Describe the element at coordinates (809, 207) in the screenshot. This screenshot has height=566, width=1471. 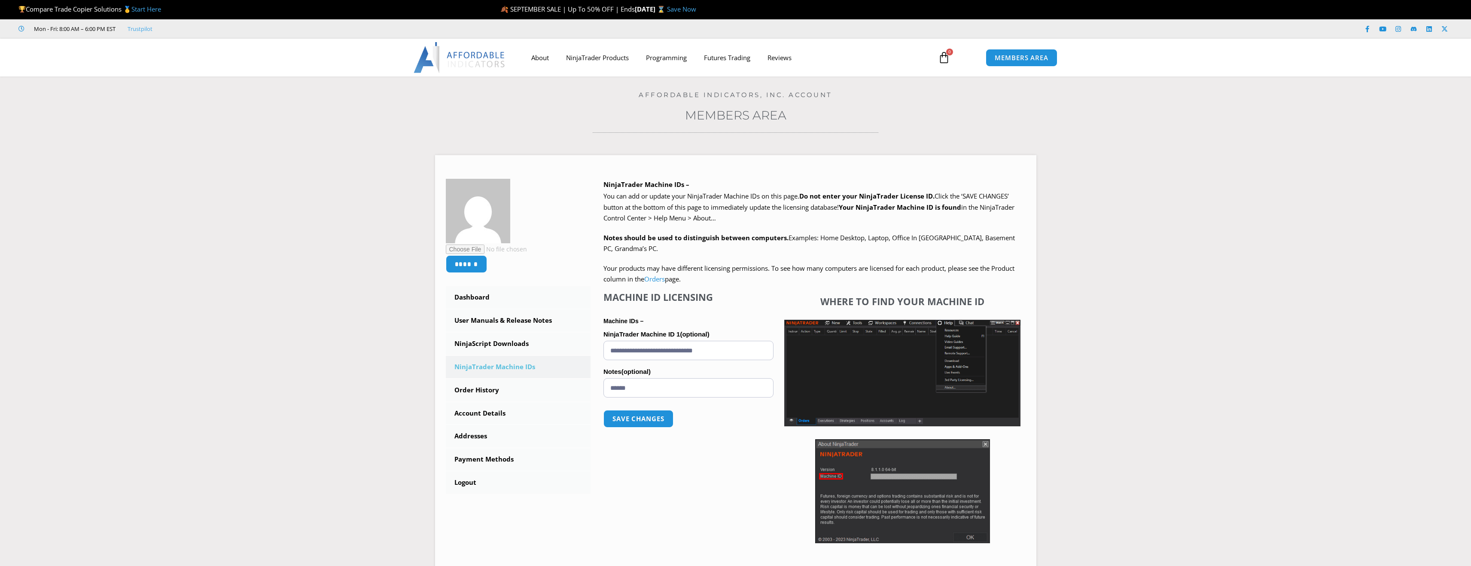
I see `span: Click the ‘SAVE CHANGES’ button at the bottom of this page to immediately update the licensing da...` at that location.